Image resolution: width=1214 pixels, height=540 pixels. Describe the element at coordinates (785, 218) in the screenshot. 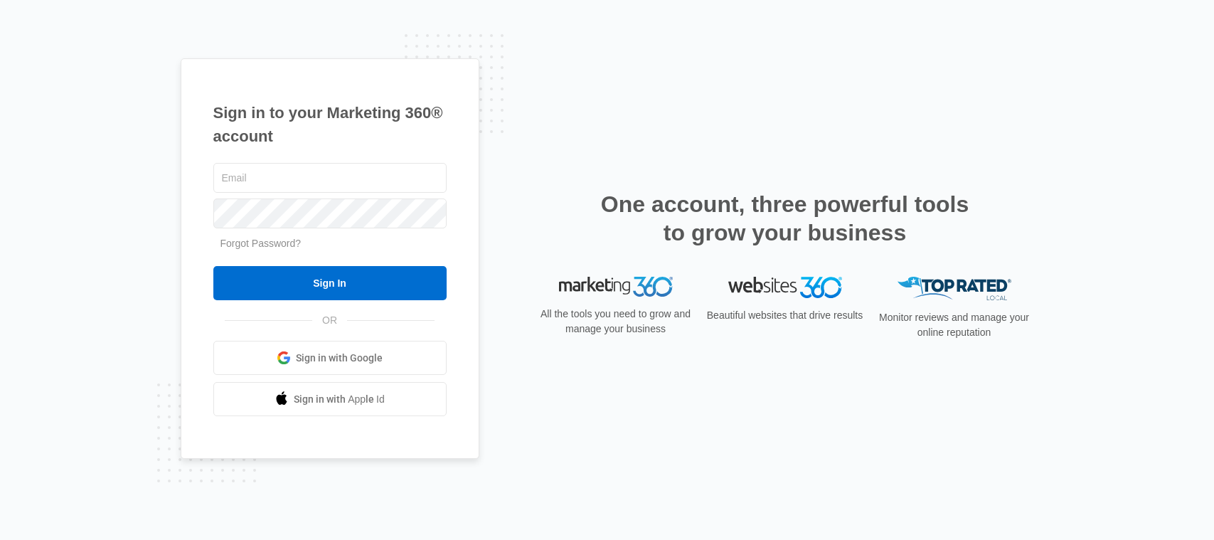

I see `h2: One account, three powerful tools to grow your business` at that location.